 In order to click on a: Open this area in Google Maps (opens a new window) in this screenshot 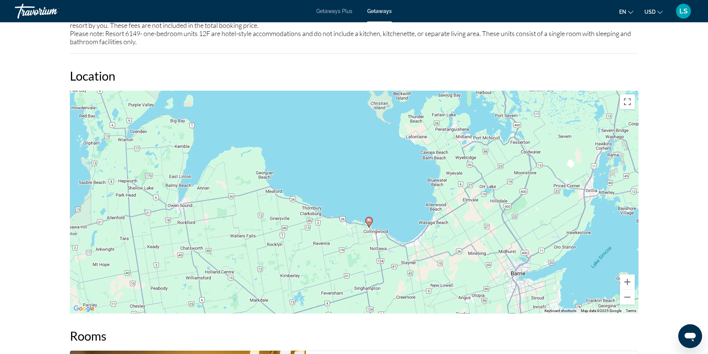, I will do `click(84, 309)`.